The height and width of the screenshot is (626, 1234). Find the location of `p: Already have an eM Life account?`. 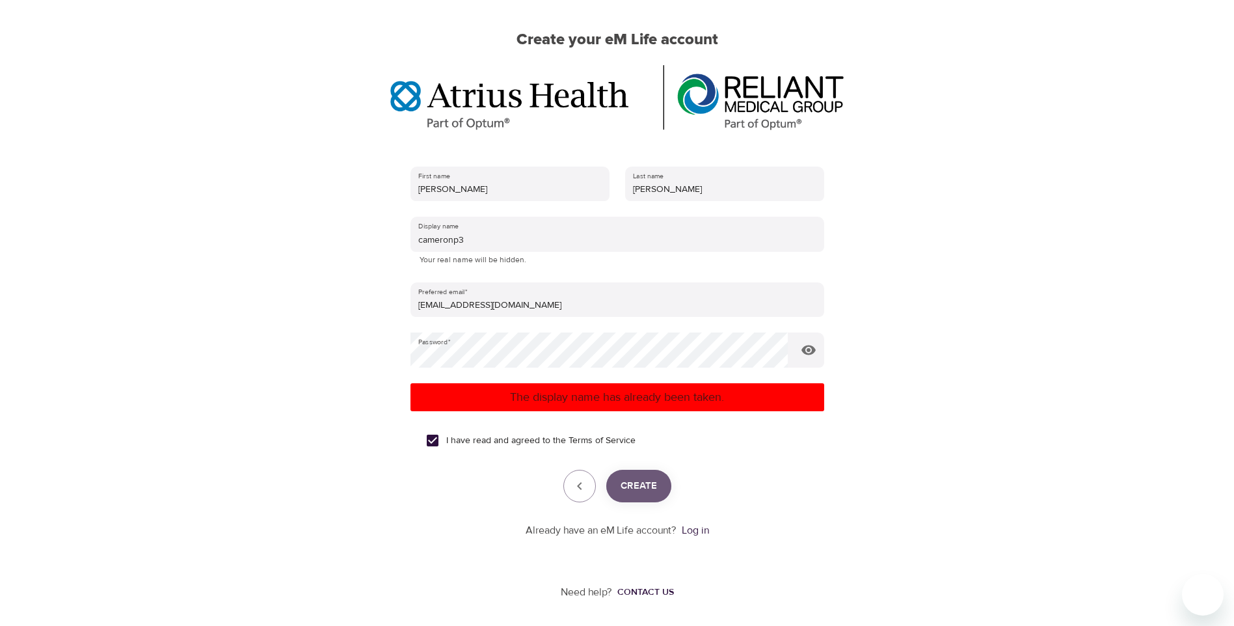

p: Already have an eM Life account? is located at coordinates (601, 530).